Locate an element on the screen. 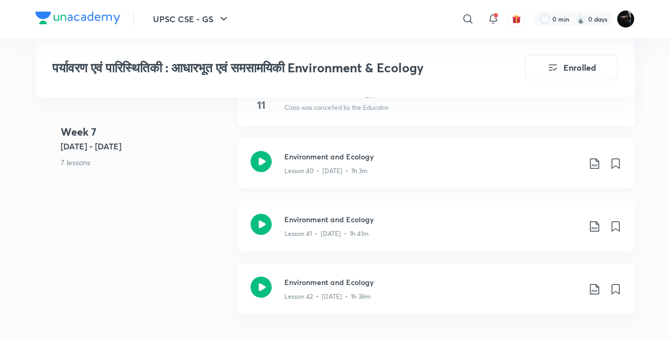  h4: 11 is located at coordinates (261, 105).